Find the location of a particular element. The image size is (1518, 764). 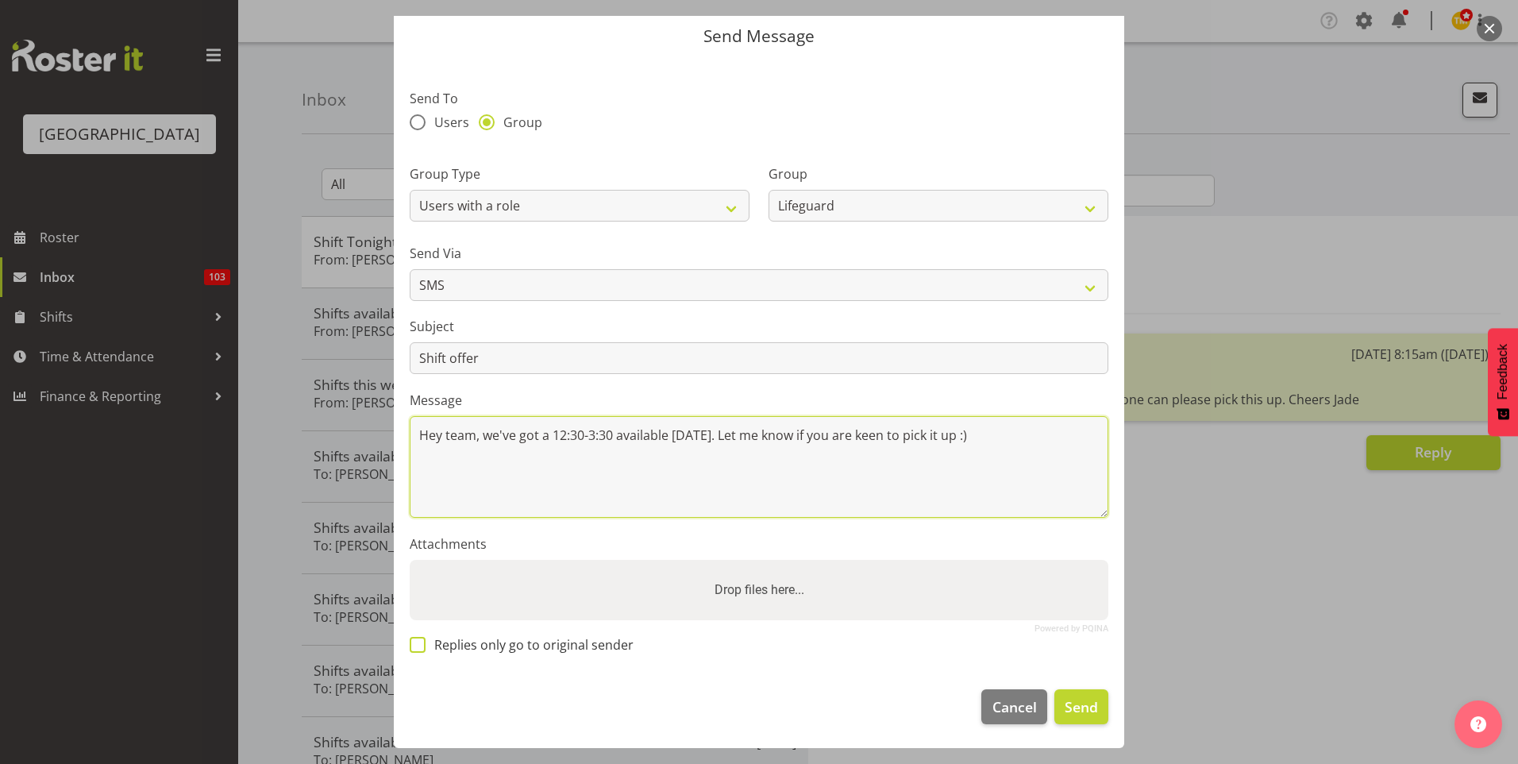

span: Cancel is located at coordinates (1015, 707).